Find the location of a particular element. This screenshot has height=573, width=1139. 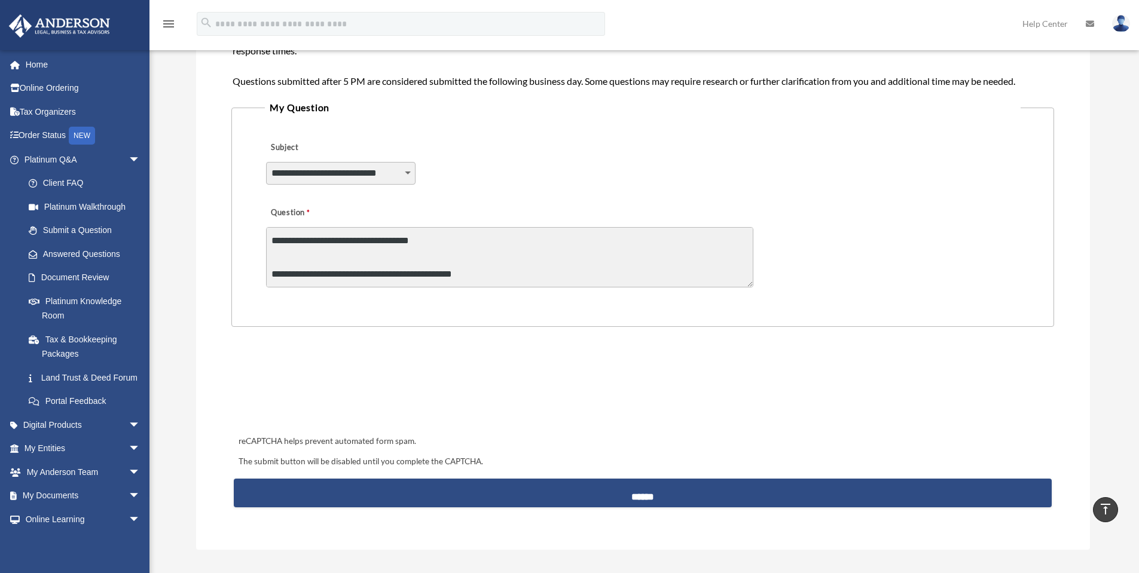

a: Land Trust & Deed Forum is located at coordinates (87, 378).